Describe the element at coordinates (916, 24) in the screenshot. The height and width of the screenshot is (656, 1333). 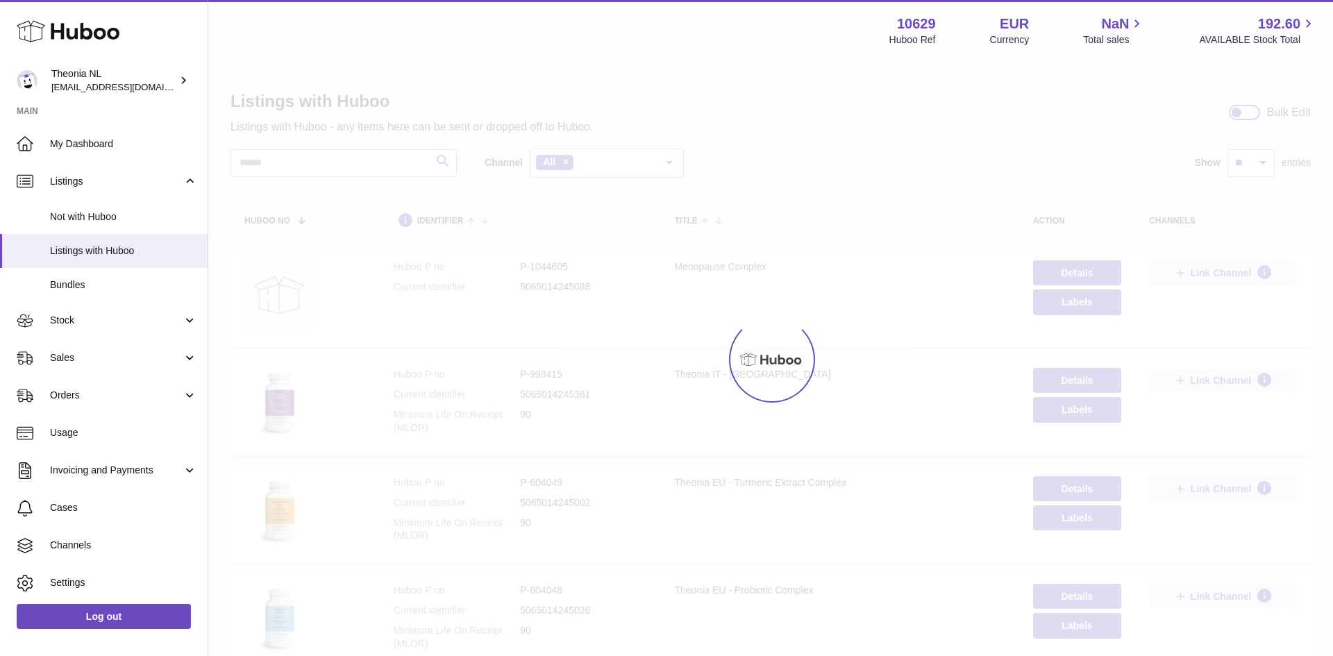
I see `strong: 10629` at that location.